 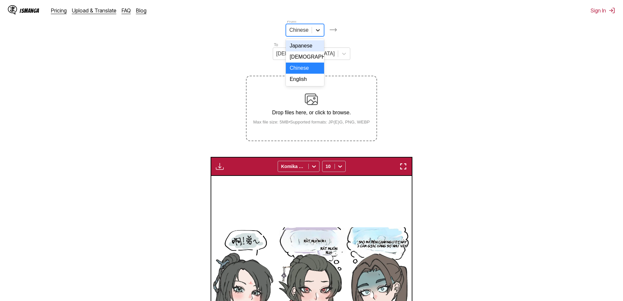 I want to click on p: ・Tôi sao mà bên cạnh người này lại có cảm giác đáng sợ như vậy, so click(x=377, y=243).